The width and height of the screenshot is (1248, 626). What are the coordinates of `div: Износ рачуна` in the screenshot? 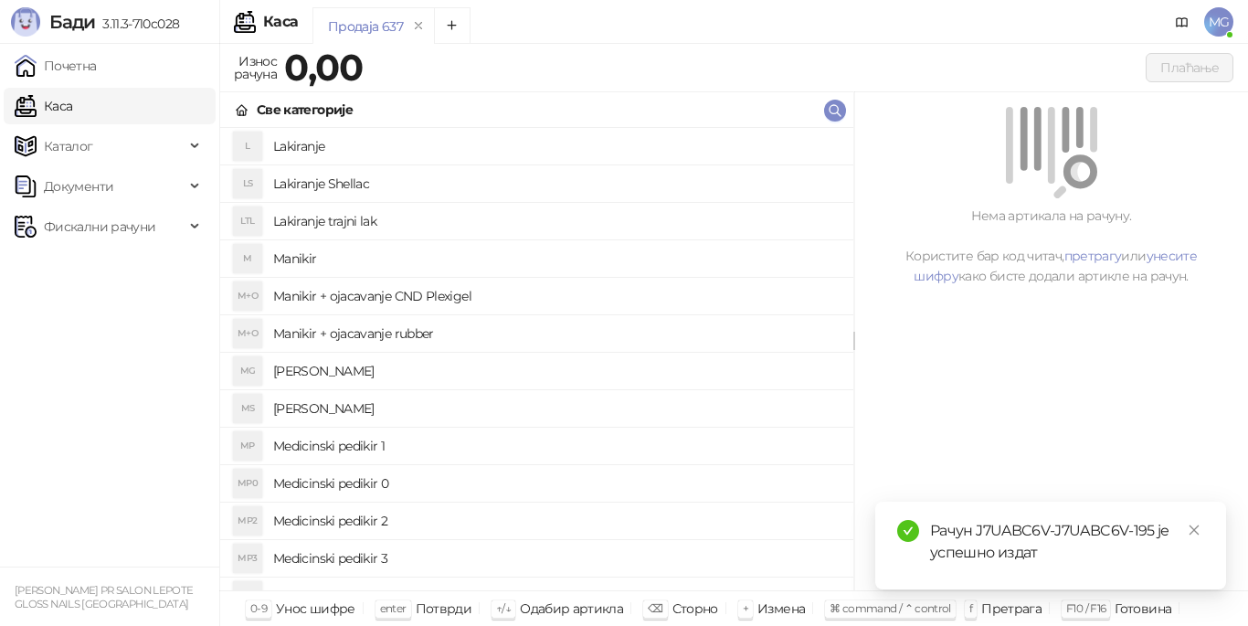 It's located at (255, 68).